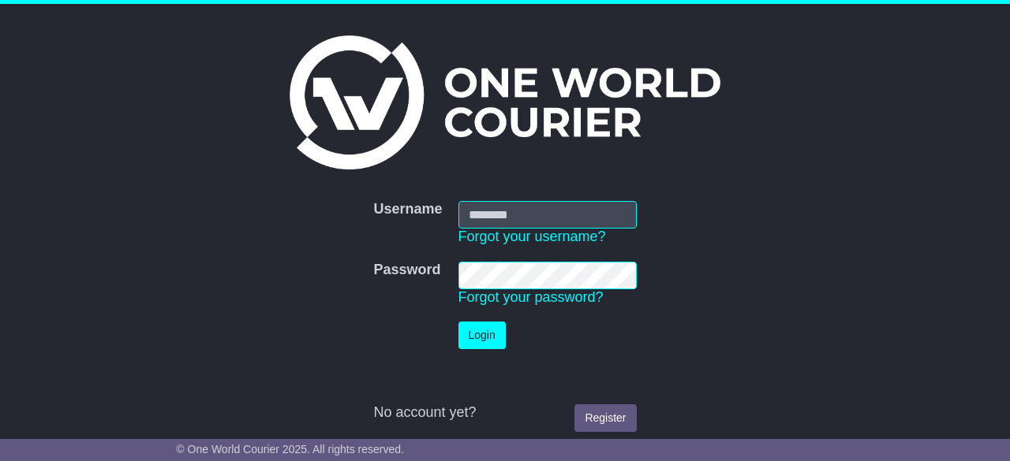  Describe the element at coordinates (504, 413) in the screenshot. I see `div: No account yet?` at that location.